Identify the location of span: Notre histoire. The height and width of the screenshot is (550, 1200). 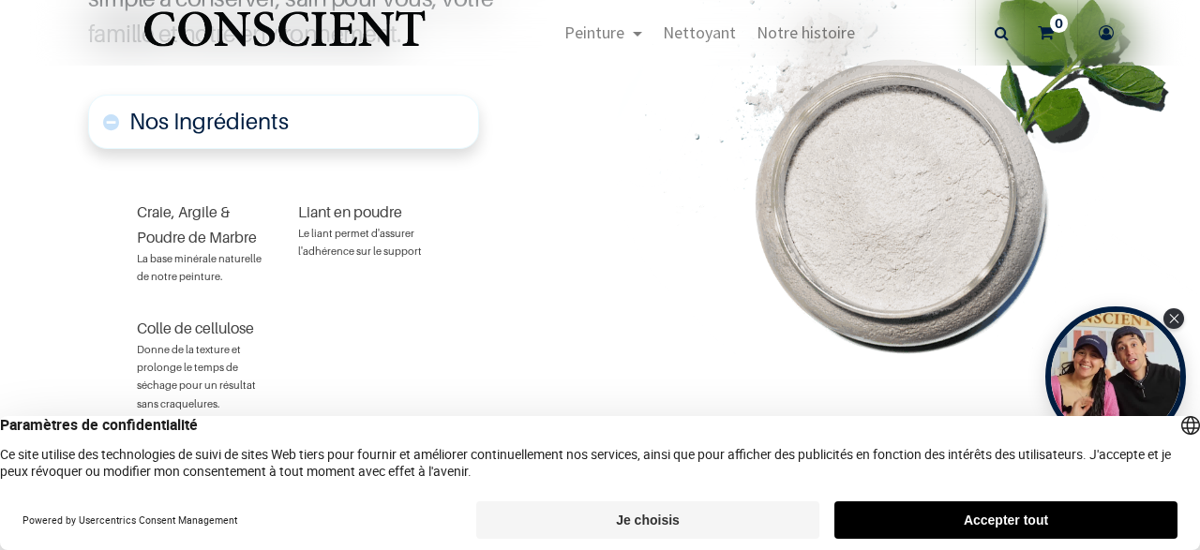
(805, 32).